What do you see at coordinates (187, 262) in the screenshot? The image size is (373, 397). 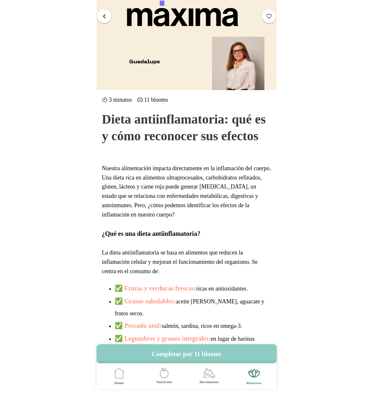 I see `div: La dieta antiinflamatoria se basa en alimentos que reducen la inflamación celular y mejoran el fu...` at bounding box center [187, 262].